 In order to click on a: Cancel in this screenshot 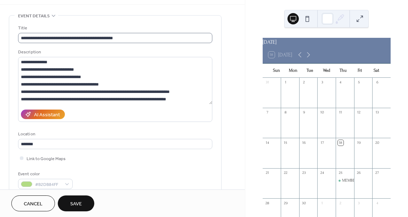, I will do `click(33, 204)`.